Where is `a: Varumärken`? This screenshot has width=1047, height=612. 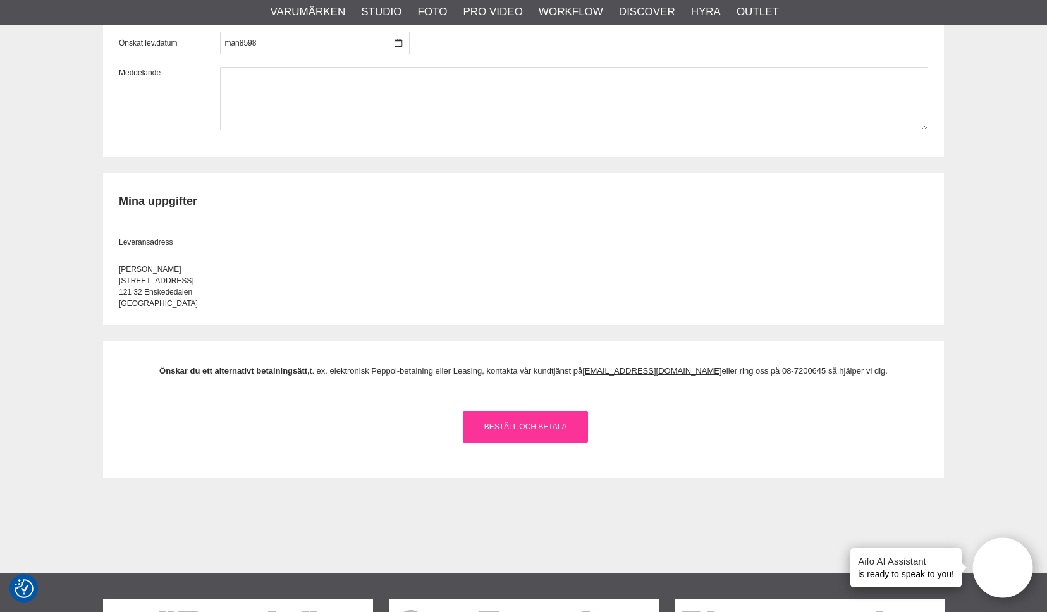 a: Varumärken is located at coordinates (308, 12).